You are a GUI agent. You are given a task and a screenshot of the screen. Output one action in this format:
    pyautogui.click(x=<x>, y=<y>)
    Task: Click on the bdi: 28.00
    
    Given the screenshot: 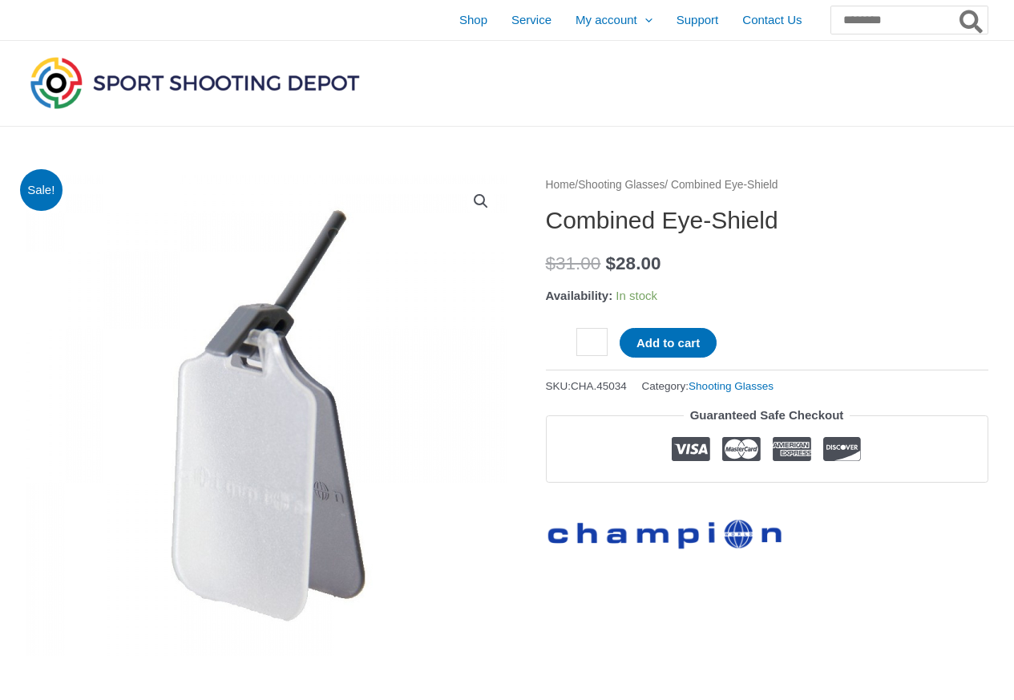 What is the action you would take?
    pyautogui.click(x=633, y=263)
    